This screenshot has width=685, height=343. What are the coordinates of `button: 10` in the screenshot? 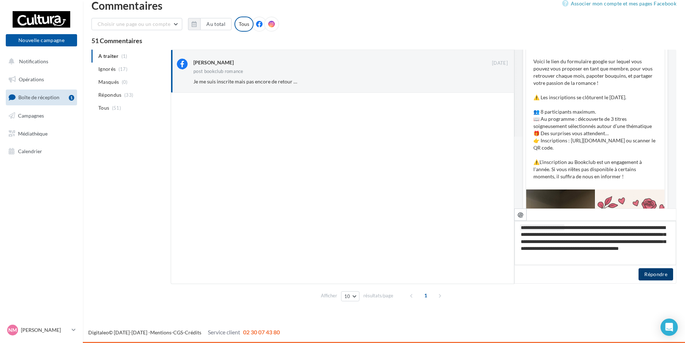 It's located at (350, 297).